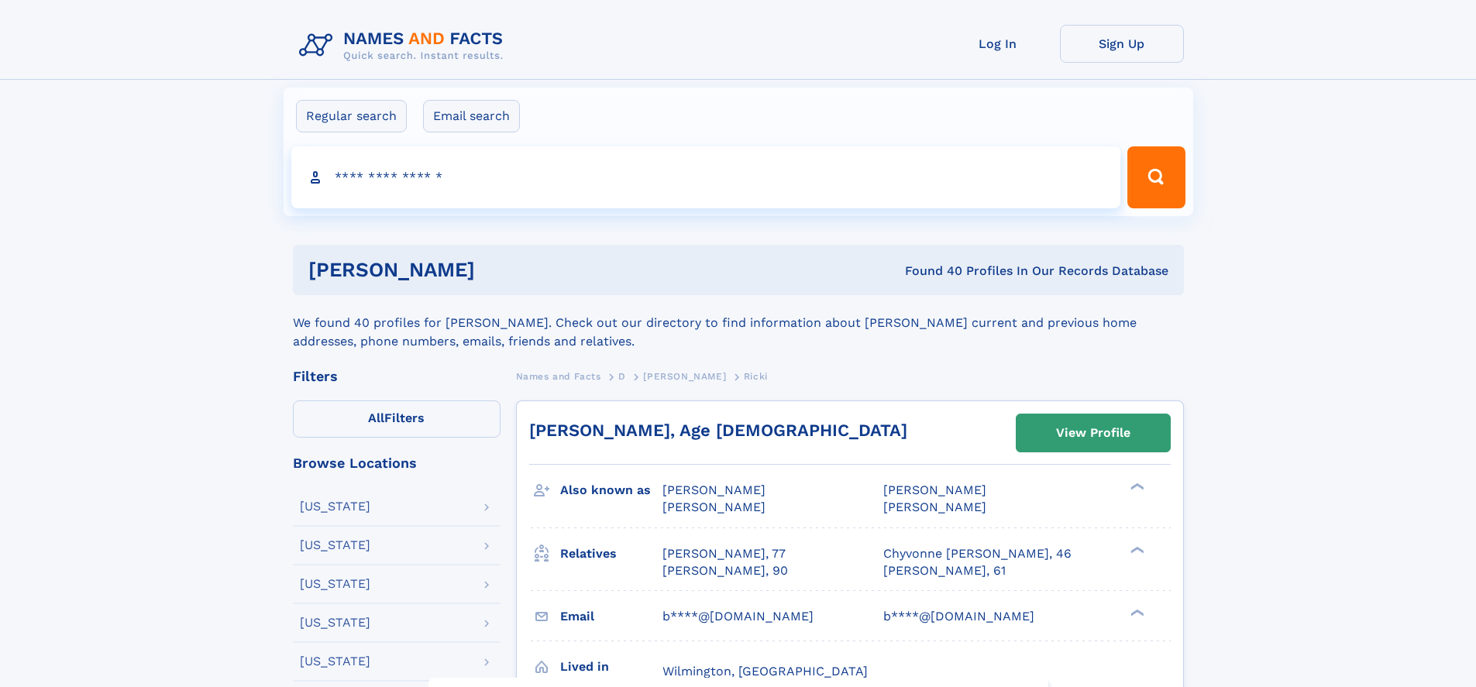 This screenshot has width=1476, height=687. Describe the element at coordinates (1093, 433) in the screenshot. I see `a: View Profile` at that location.